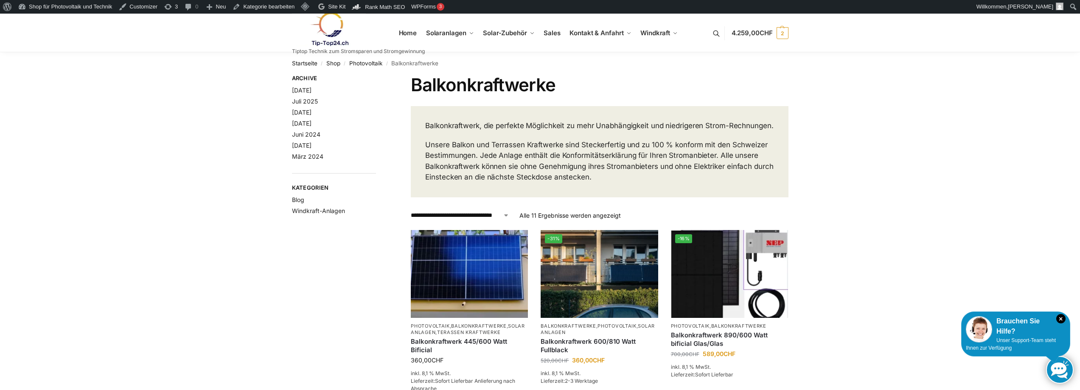 This screenshot has width=1080, height=390. What do you see at coordinates (659, 33) in the screenshot?
I see `a: Windkraft` at bounding box center [659, 33].